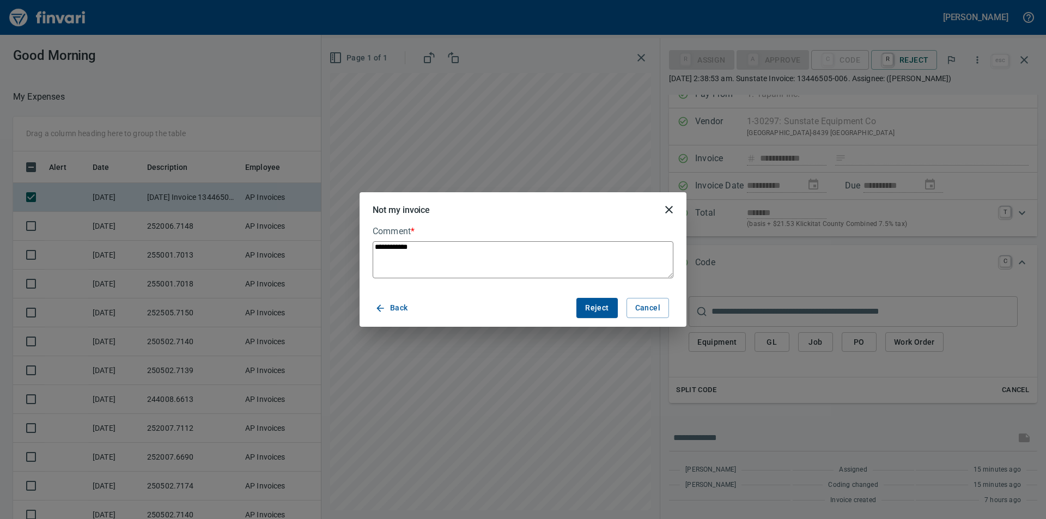  What do you see at coordinates (647, 308) in the screenshot?
I see `button: Cancel` at bounding box center [647, 308].